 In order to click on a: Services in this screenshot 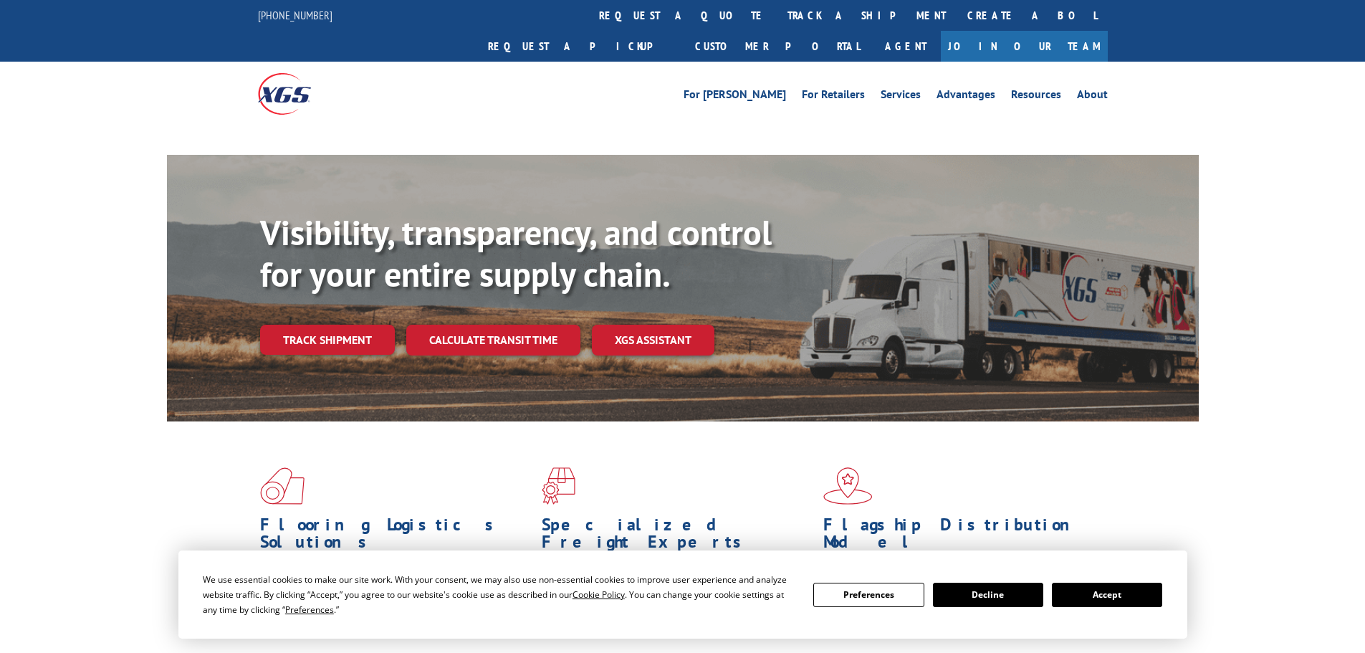, I will do `click(901, 97)`.